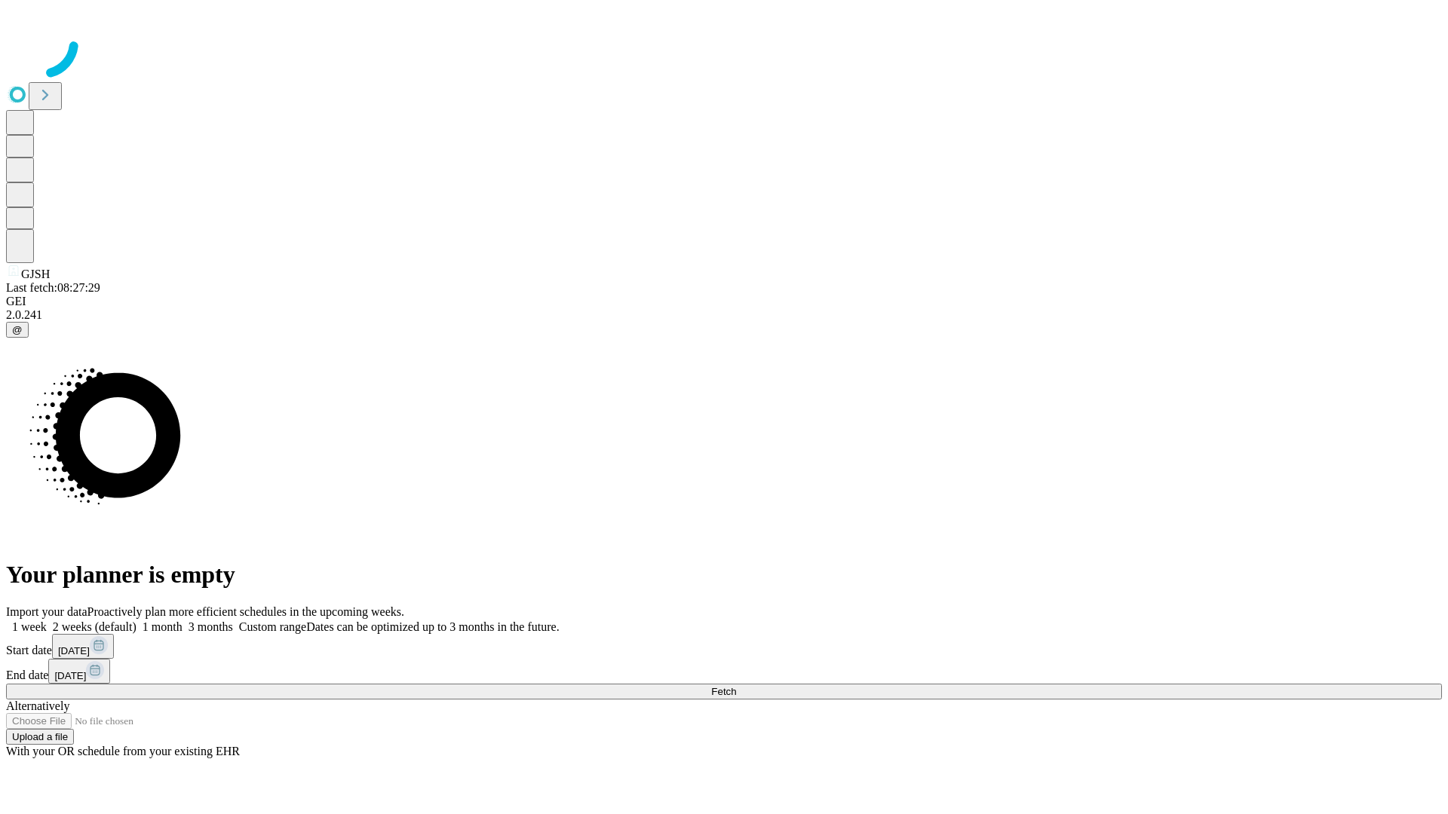 The width and height of the screenshot is (1448, 814). Describe the element at coordinates (47, 612) in the screenshot. I see `span: Import your data` at that location.